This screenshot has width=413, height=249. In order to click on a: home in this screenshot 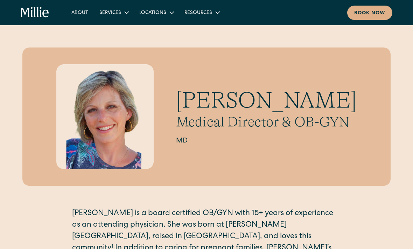, I will do `click(35, 13)`.